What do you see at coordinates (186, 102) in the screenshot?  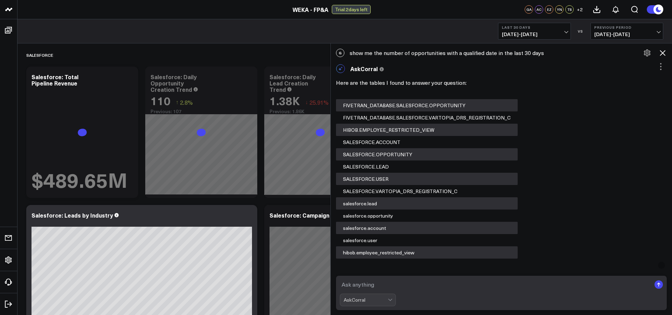 I see `span: 2.8%` at bounding box center [186, 102].